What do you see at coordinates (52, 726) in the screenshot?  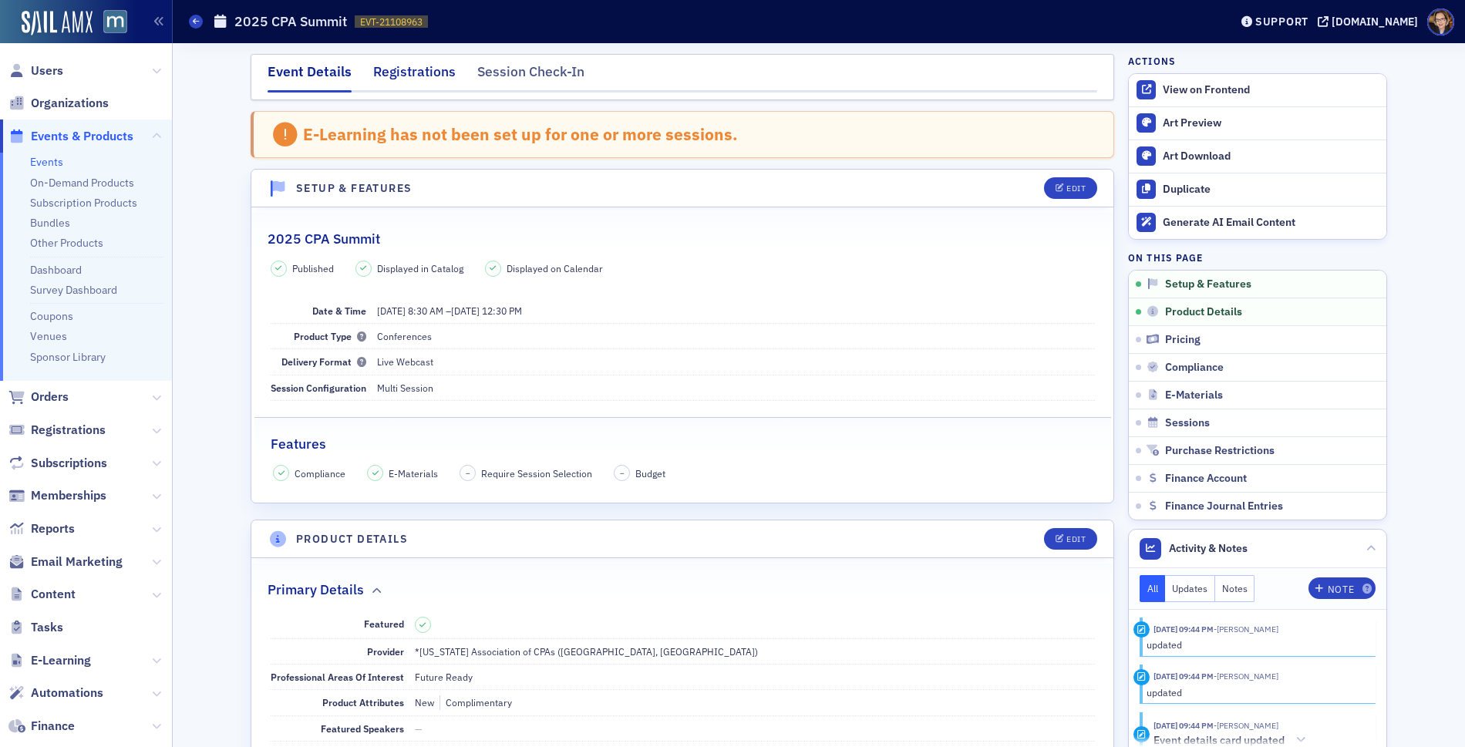 I see `span: Finance` at bounding box center [52, 726].